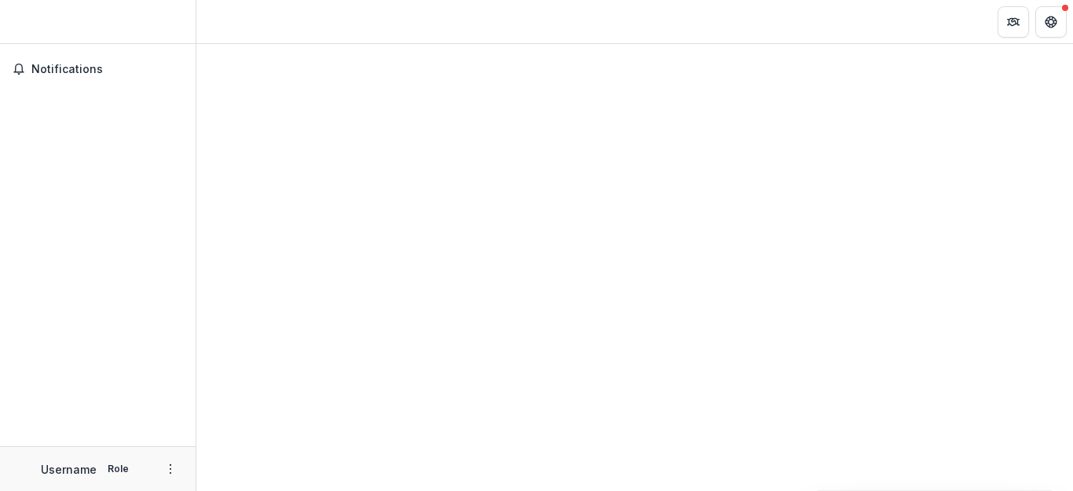  Describe the element at coordinates (97, 69) in the screenshot. I see `button: Notifications` at that location.